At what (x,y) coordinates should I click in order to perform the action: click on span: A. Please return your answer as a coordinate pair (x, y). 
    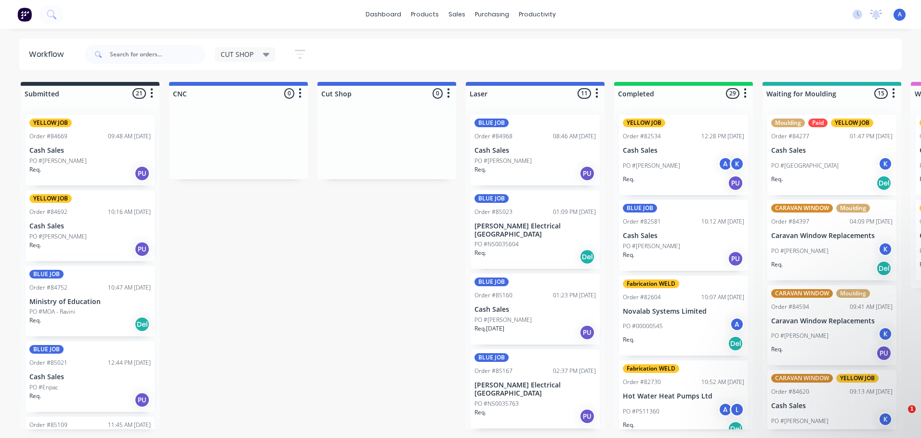
    Looking at the image, I should click on (900, 14).